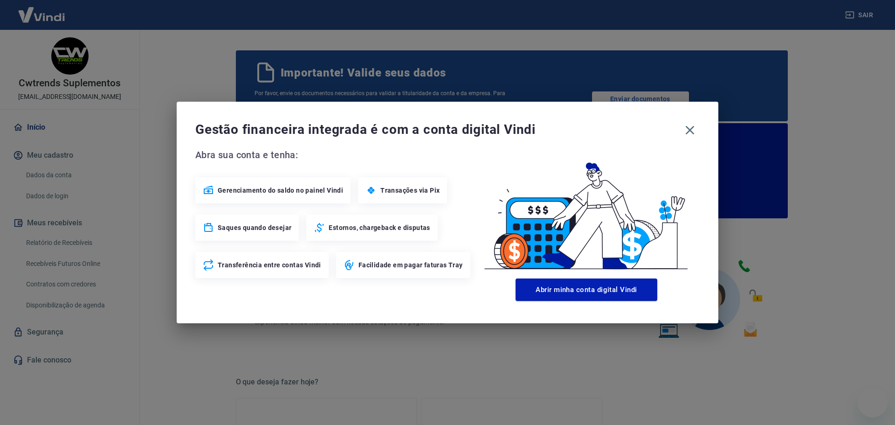  What do you see at coordinates (411, 265) in the screenshot?
I see `span: Facilidade em pagar faturas Tray` at bounding box center [411, 265].